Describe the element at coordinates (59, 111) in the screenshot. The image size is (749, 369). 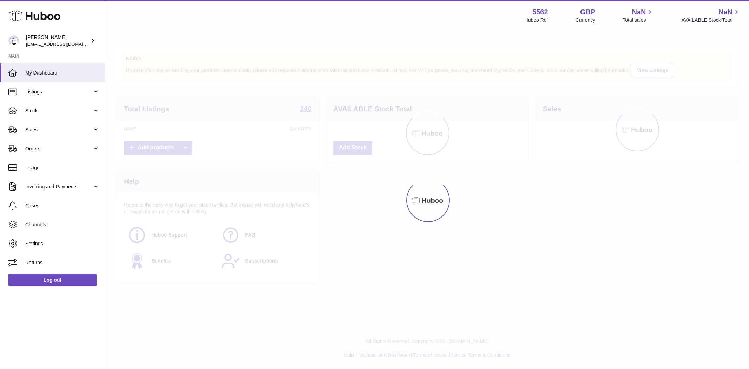
I see `span: Stock` at that location.